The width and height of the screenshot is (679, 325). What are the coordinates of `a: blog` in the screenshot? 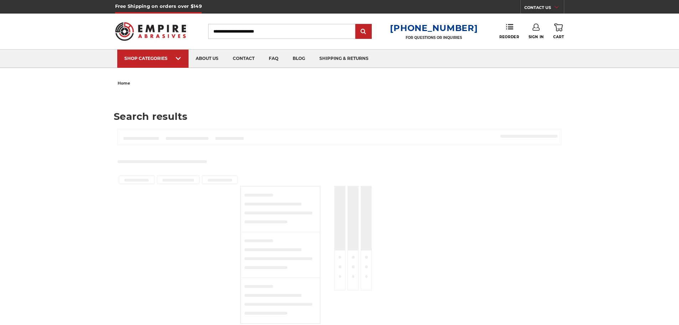 It's located at (299, 58).